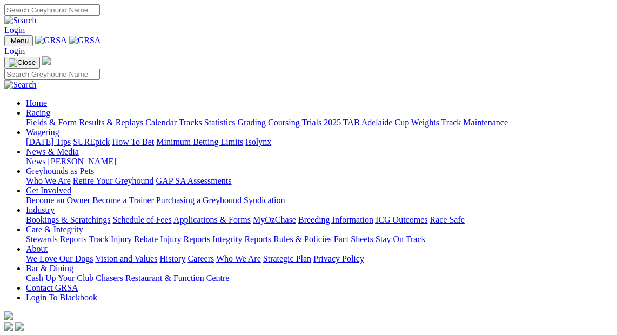 Image resolution: width=617 pixels, height=335 pixels. I want to click on div: Greyhounds as Pets, so click(319, 181).